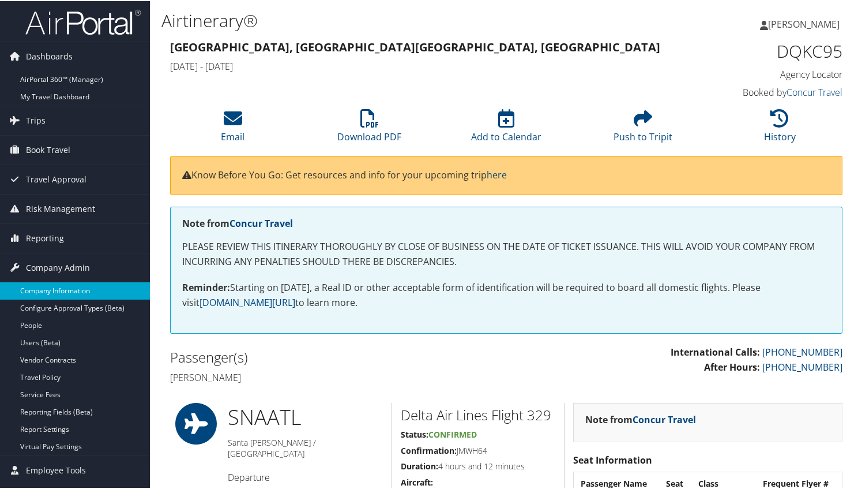 The width and height of the screenshot is (858, 489). Describe the element at coordinates (305, 476) in the screenshot. I see `h4: Departure` at that location.